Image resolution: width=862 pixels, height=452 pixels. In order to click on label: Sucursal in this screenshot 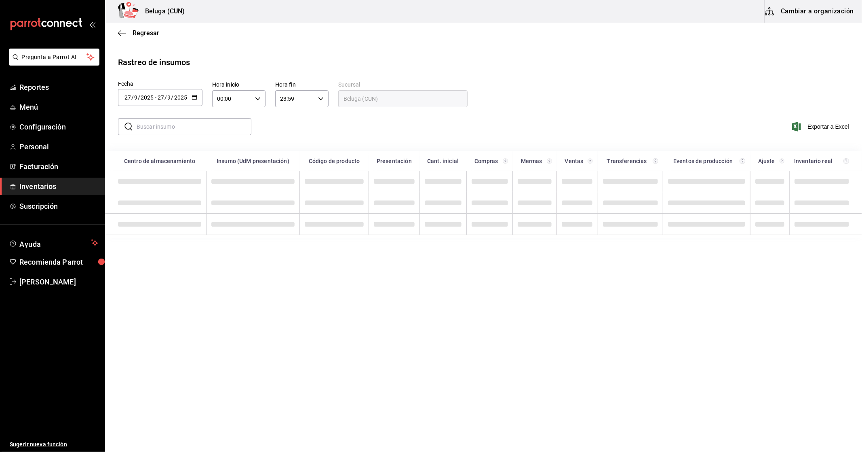, I will do `click(403, 85)`.